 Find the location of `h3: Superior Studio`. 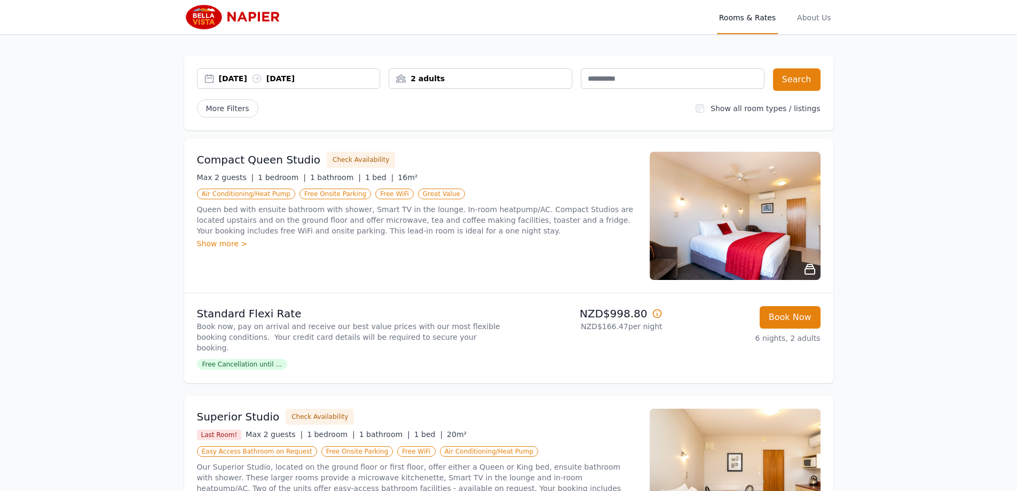

h3: Superior Studio is located at coordinates (238, 417).